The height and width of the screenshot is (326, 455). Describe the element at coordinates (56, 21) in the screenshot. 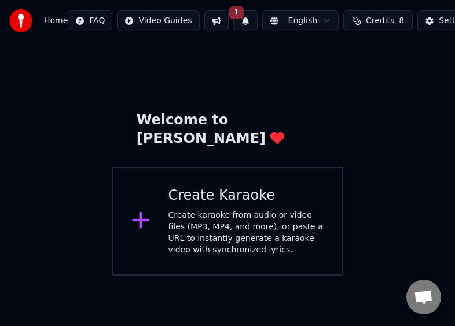

I see `span: Home` at that location.